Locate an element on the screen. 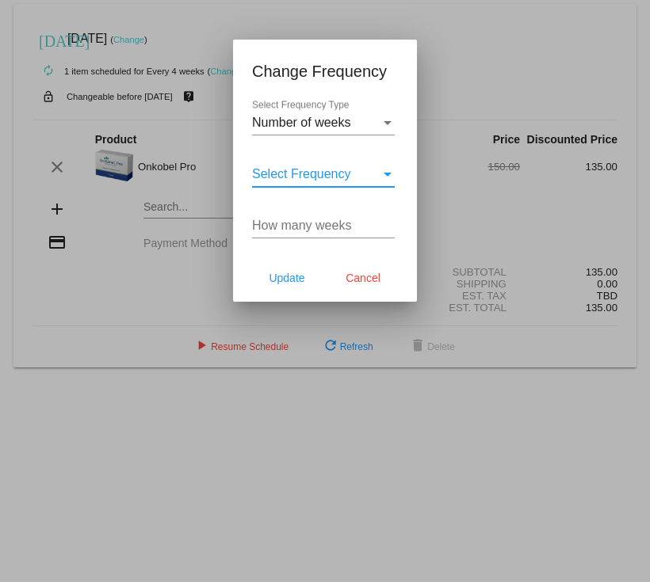 The width and height of the screenshot is (650, 582). input: How many weeks is located at coordinates (323, 226).